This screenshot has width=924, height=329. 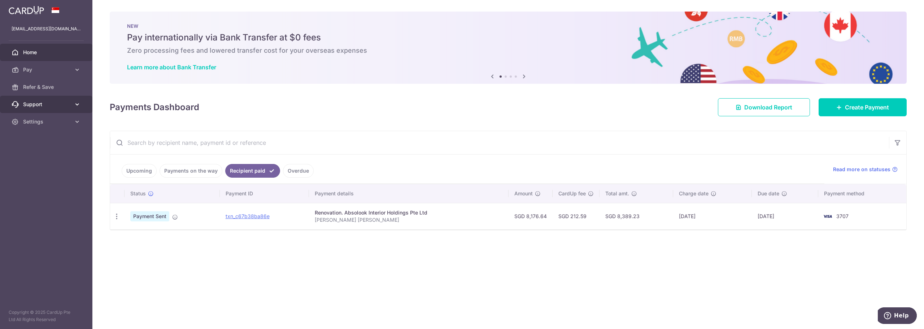 I want to click on a: txn_c67b38ba86e, so click(x=248, y=216).